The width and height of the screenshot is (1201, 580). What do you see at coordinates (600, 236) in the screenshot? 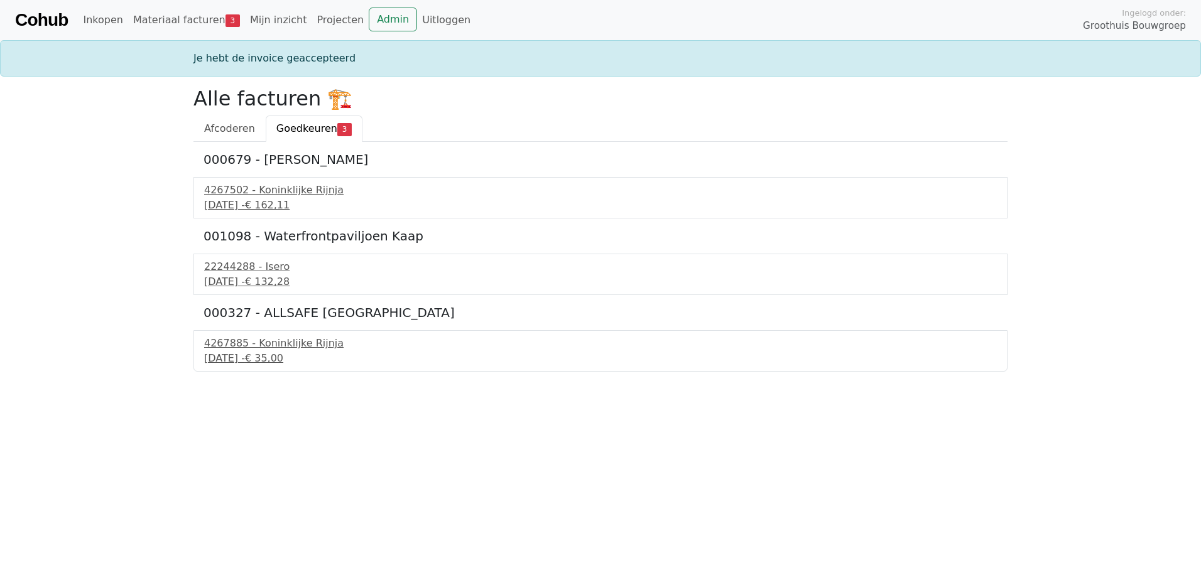
I see `h5: 001098 - Waterfrontpaviljoen Kaap` at bounding box center [600, 236].